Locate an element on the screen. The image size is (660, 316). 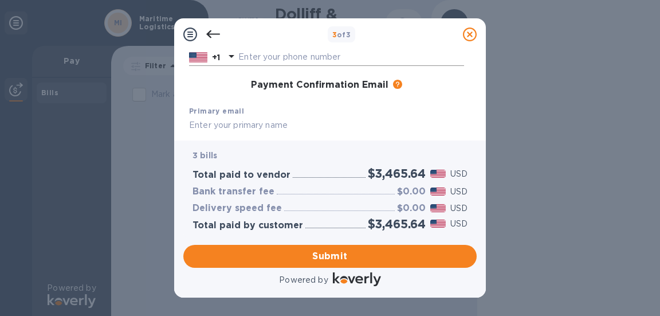
p: +1 is located at coordinates (216, 57).